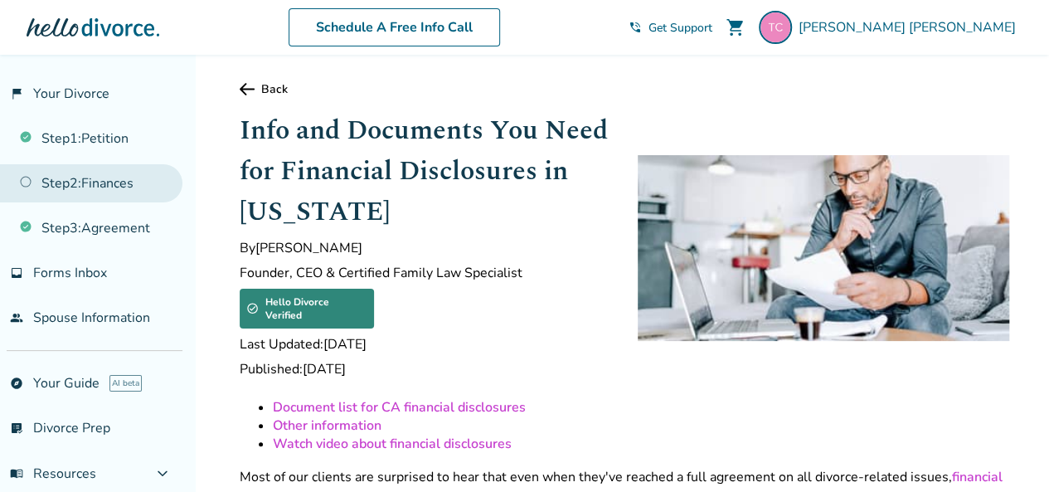 This screenshot has height=492, width=1049. I want to click on a: Other information, so click(327, 425).